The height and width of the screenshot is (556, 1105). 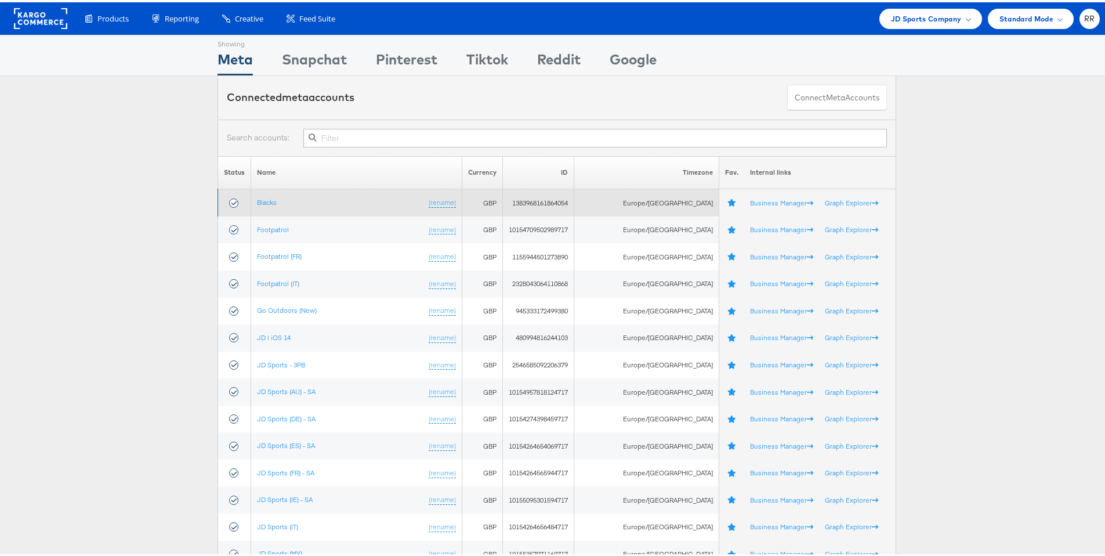 I want to click on span: RR, so click(x=1089, y=16).